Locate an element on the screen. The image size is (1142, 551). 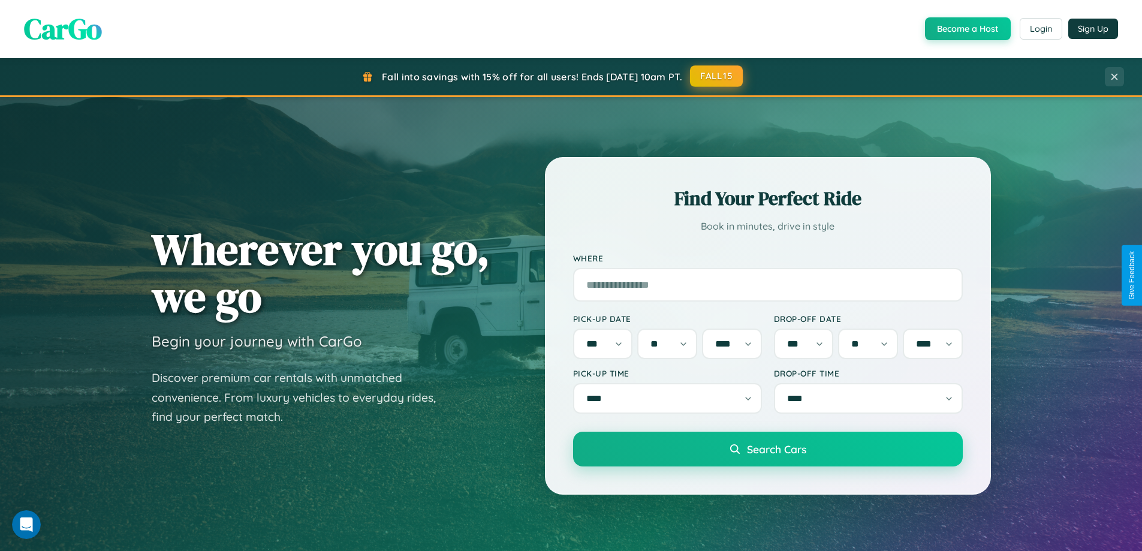
p: Book in minutes, drive in style is located at coordinates (768, 226).